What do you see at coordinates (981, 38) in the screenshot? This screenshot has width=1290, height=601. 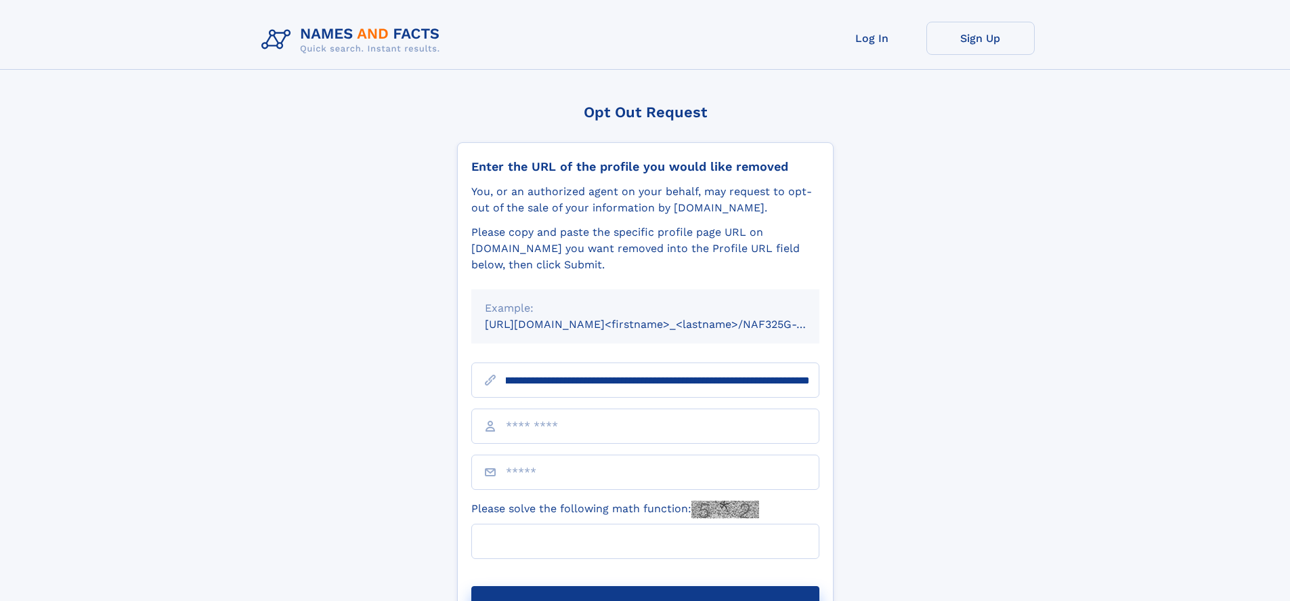 I see `a: Sign Up` at bounding box center [981, 38].